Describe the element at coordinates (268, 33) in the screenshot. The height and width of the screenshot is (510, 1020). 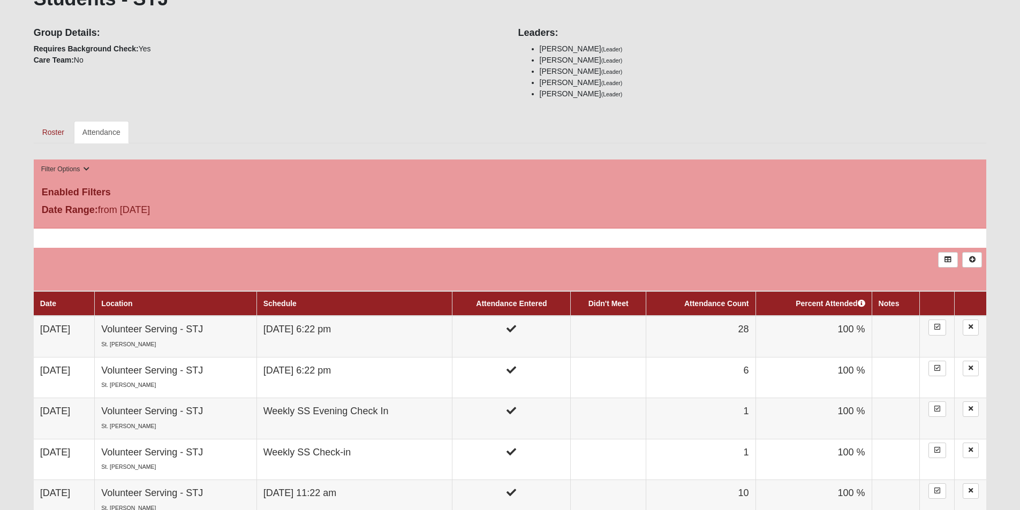
I see `h4: Group Details:` at that location.